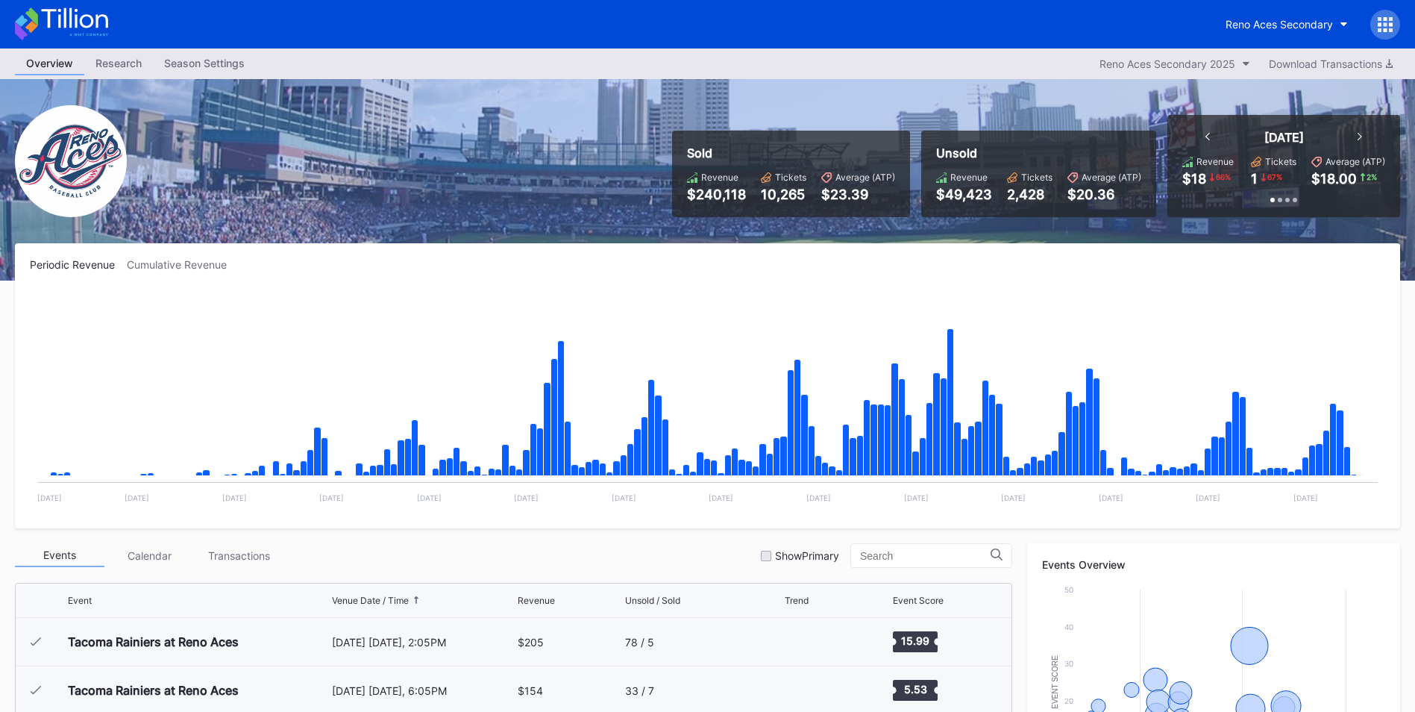 The height and width of the screenshot is (712, 1415). Describe the element at coordinates (80, 600) in the screenshot. I see `div: Event` at that location.